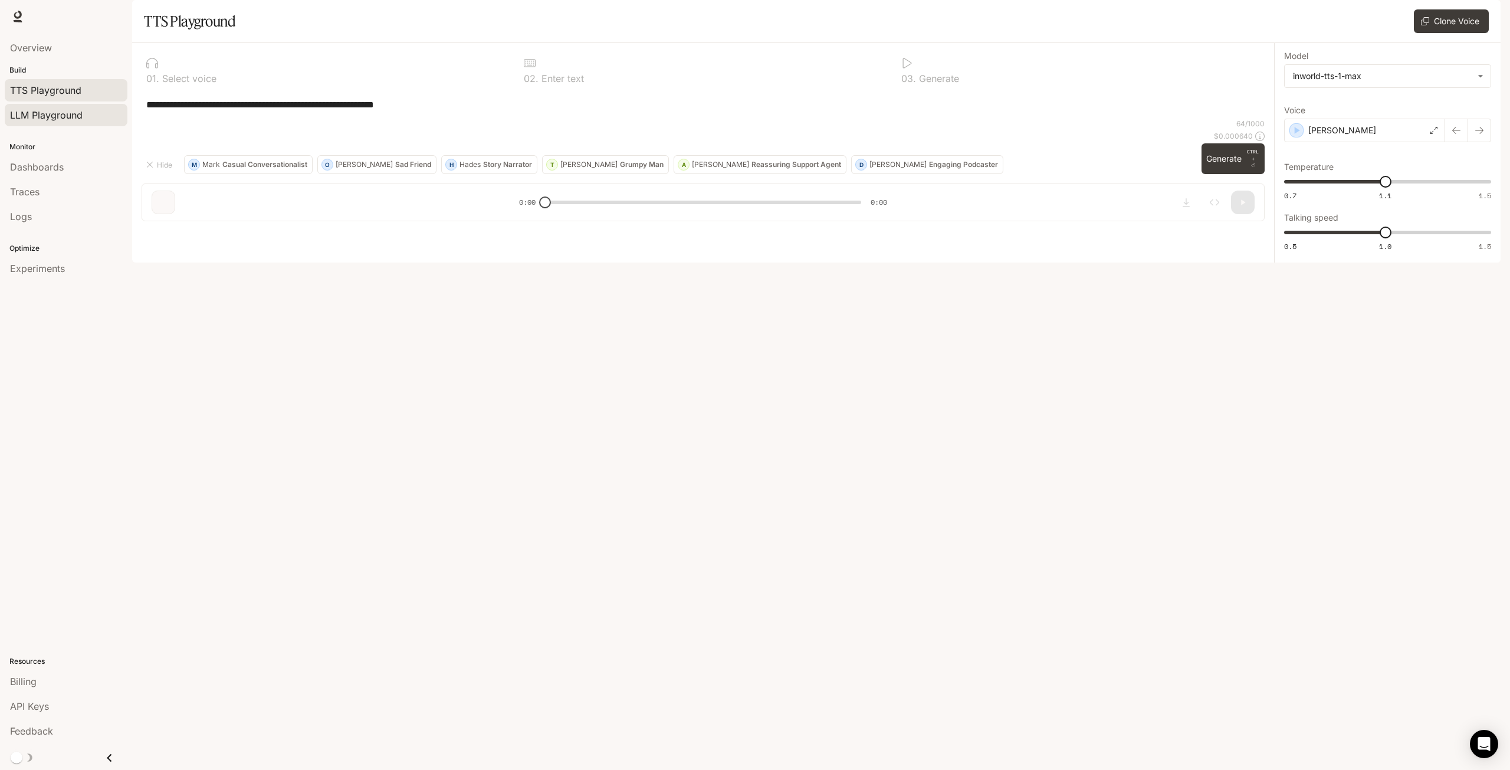 The width and height of the screenshot is (1510, 770). Describe the element at coordinates (1385, 195) in the screenshot. I see `span: 1.1` at that location.